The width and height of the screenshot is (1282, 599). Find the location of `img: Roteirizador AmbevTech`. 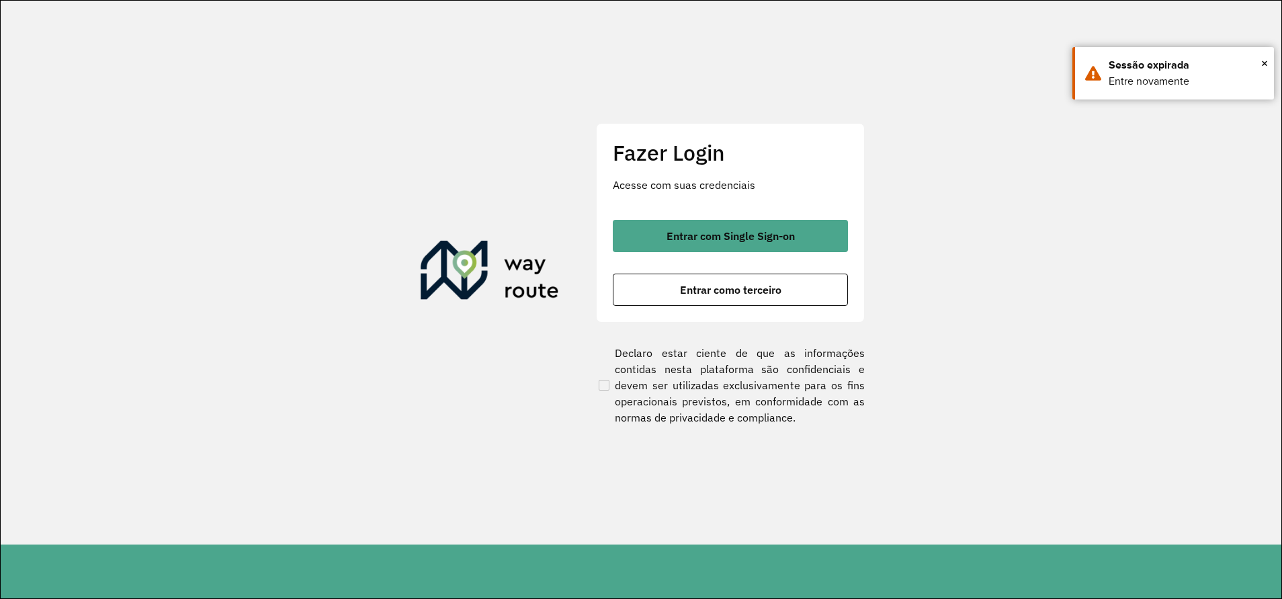

img: Roteirizador AmbevTech is located at coordinates (490, 273).